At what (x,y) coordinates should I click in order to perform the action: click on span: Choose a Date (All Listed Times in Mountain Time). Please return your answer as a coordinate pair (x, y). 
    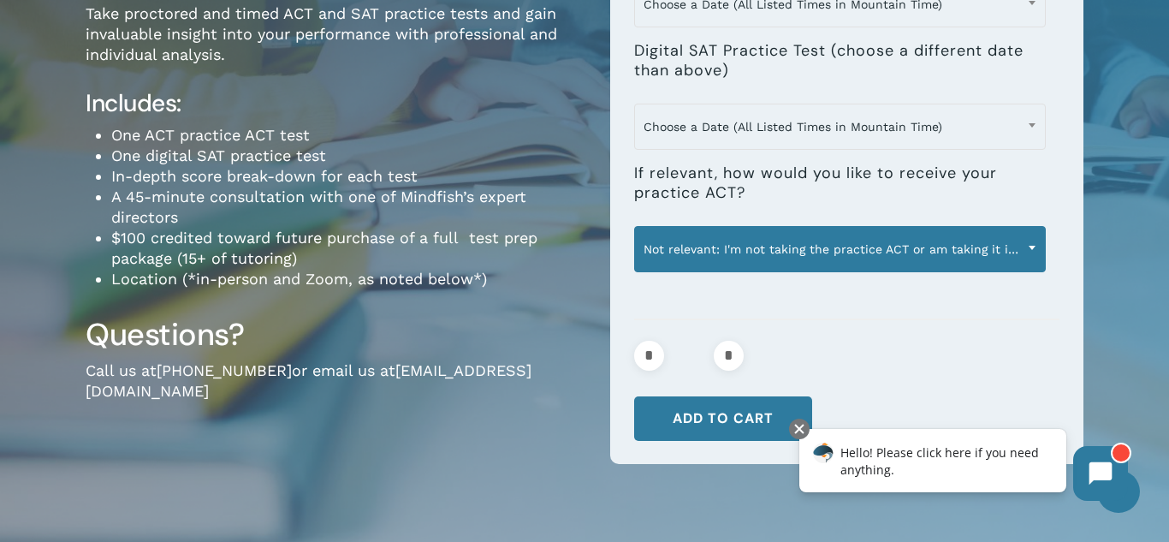
    Looking at the image, I should click on (841, 127).